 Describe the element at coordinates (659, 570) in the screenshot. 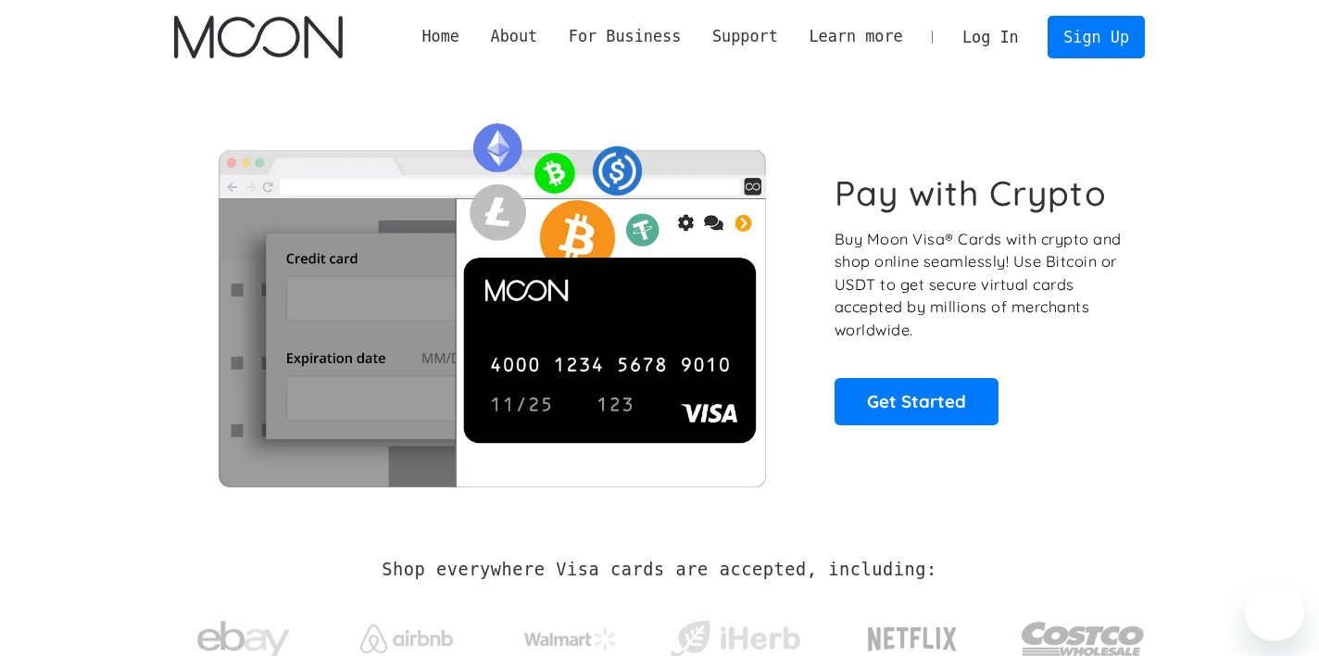

I see `h2: Shop everywhere Visa cards are accepted, including:` at that location.